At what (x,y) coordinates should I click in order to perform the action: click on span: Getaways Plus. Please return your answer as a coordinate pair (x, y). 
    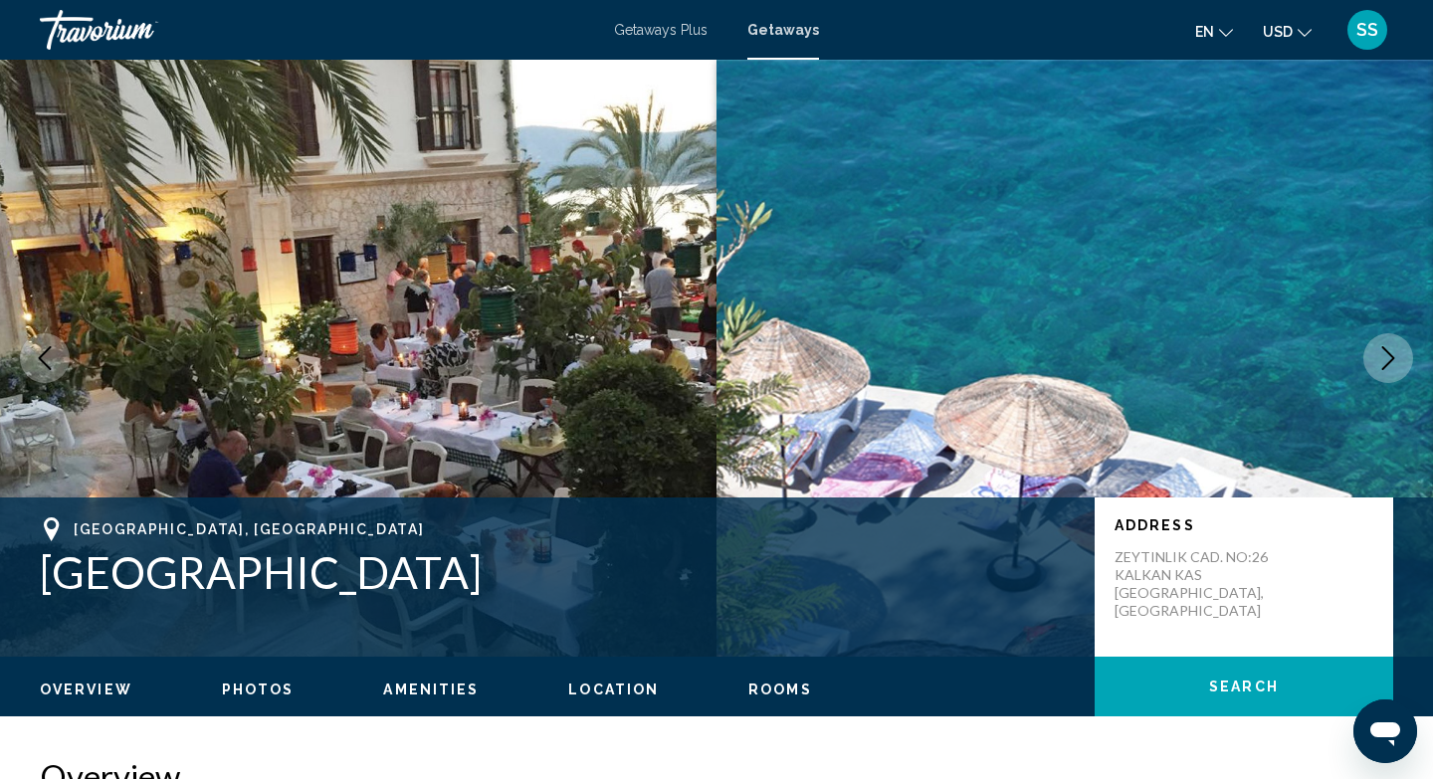
    Looking at the image, I should click on (661, 30).